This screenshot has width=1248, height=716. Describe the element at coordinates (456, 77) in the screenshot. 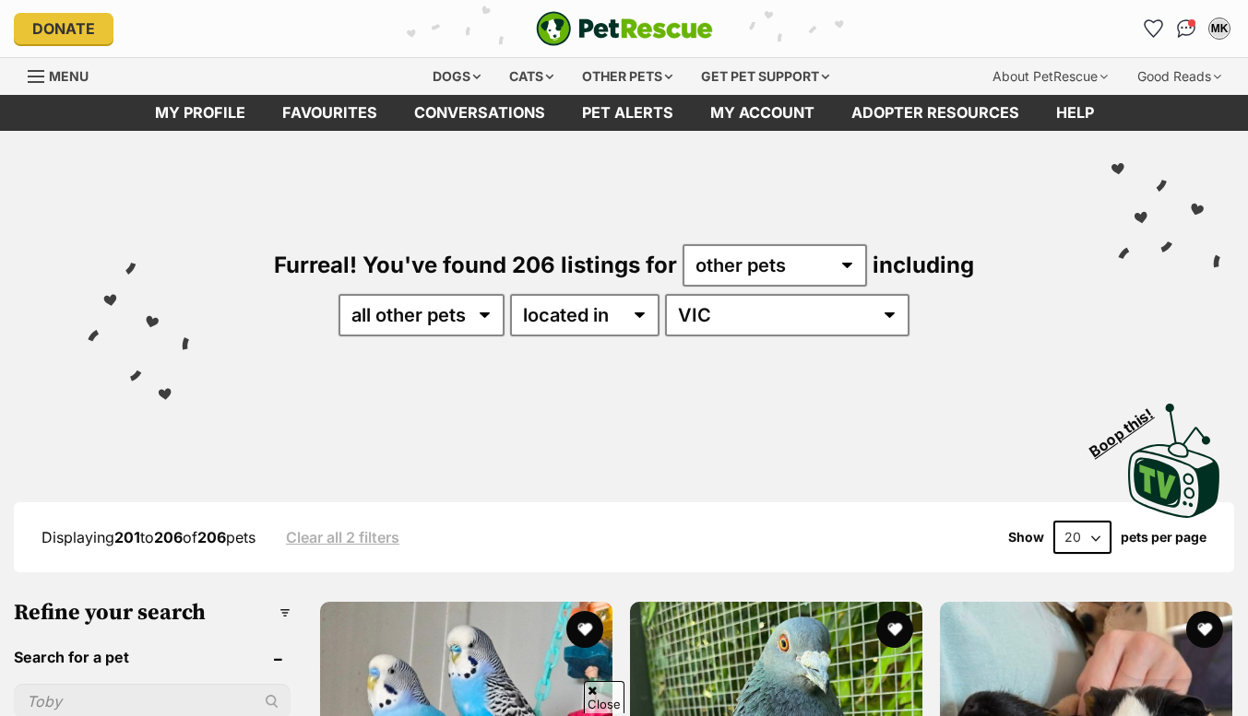

I see `div: Dogs` at that location.